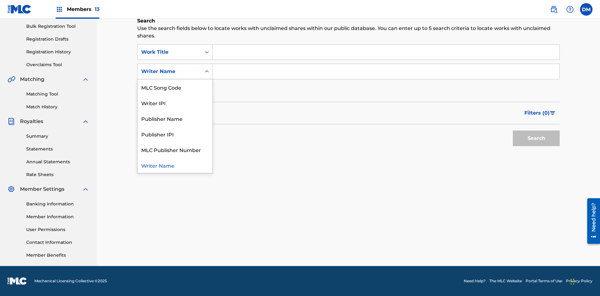  Describe the element at coordinates (58, 65) in the screenshot. I see `a: Overclaims Tool` at that location.